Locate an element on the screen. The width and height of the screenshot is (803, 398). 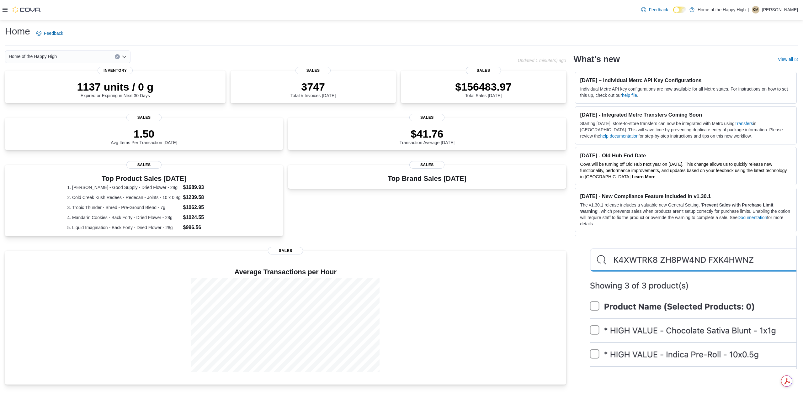
dd: $996.56 is located at coordinates (202, 228).